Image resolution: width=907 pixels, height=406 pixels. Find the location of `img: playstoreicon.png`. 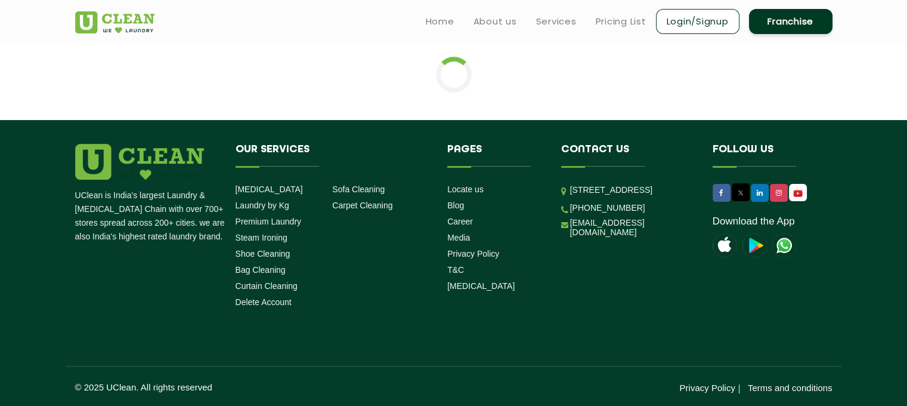

img: playstoreicon.png is located at coordinates (755, 245).